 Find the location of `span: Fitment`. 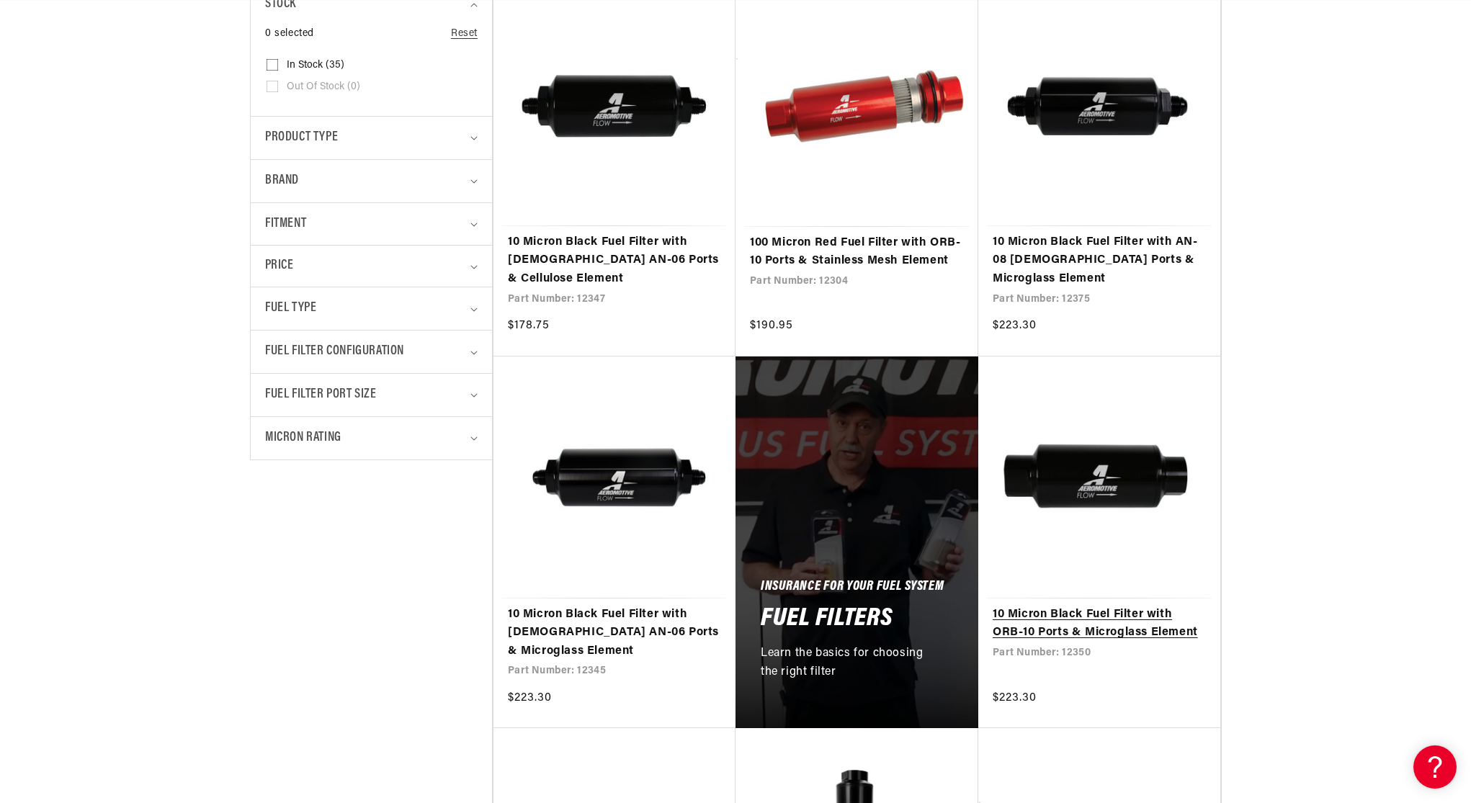

span: Fitment is located at coordinates (285, 224).